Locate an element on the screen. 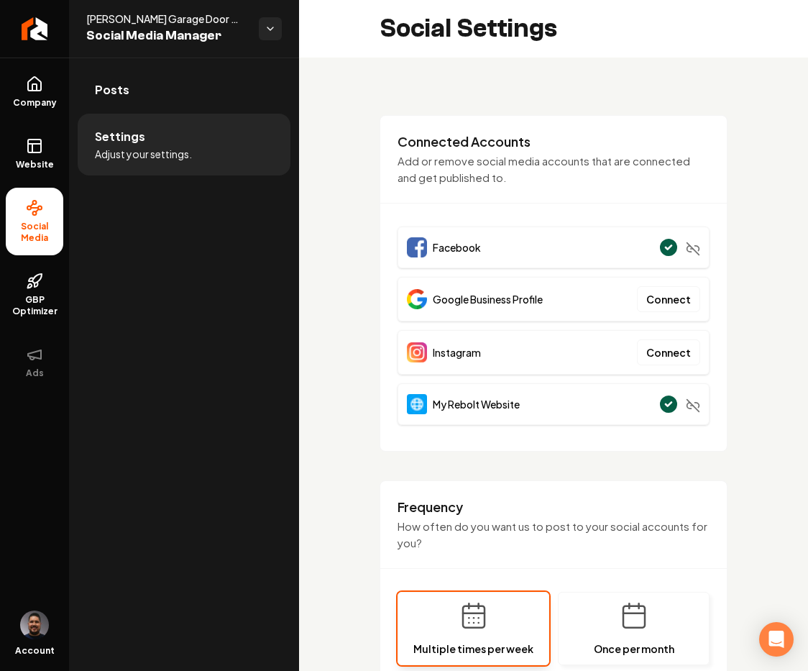  h3: Connected Accounts is located at coordinates (554, 142).